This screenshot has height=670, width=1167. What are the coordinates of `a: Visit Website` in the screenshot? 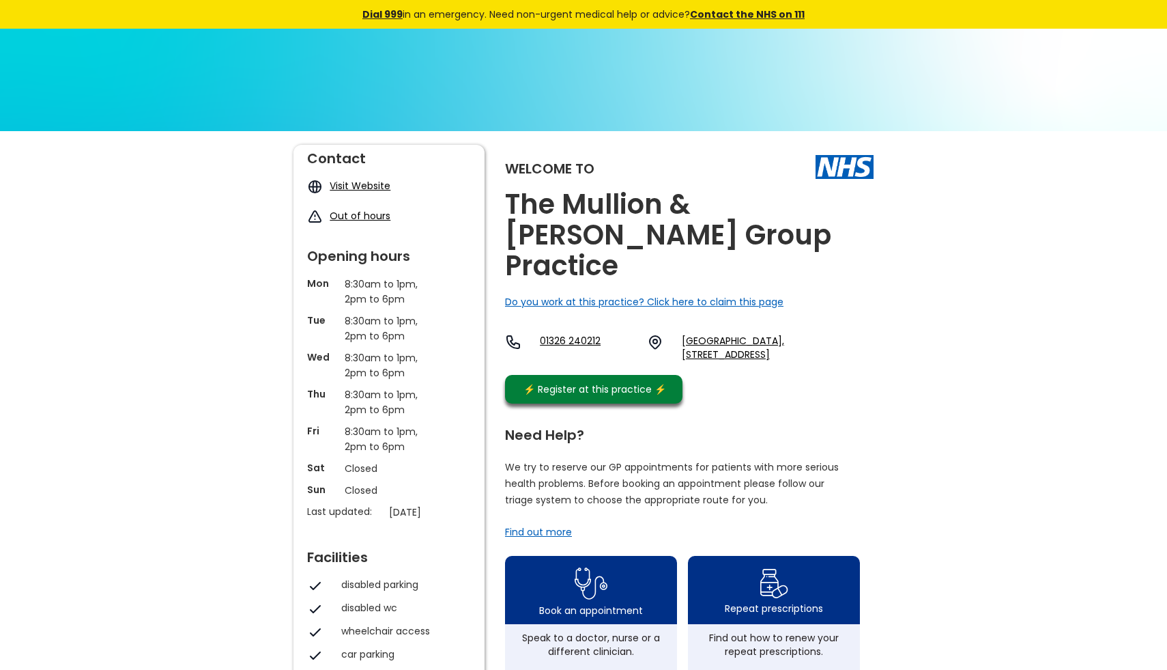 It's located at (360, 186).